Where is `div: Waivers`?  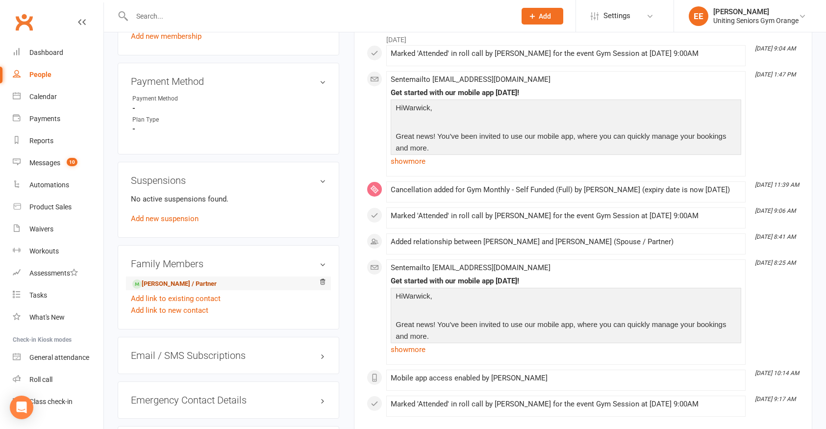 div: Waivers is located at coordinates (41, 229).